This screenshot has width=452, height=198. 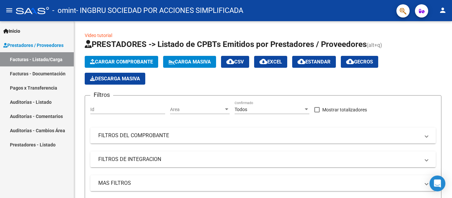 I want to click on span: Cargar Comprobante, so click(x=121, y=62).